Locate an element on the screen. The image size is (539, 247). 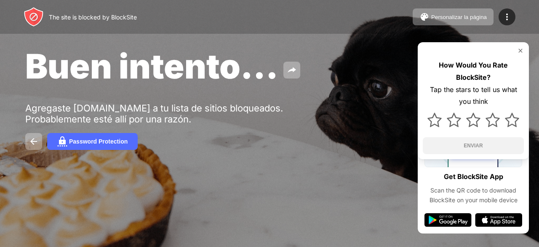
img: header-logo.svg is located at coordinates (34, 17).